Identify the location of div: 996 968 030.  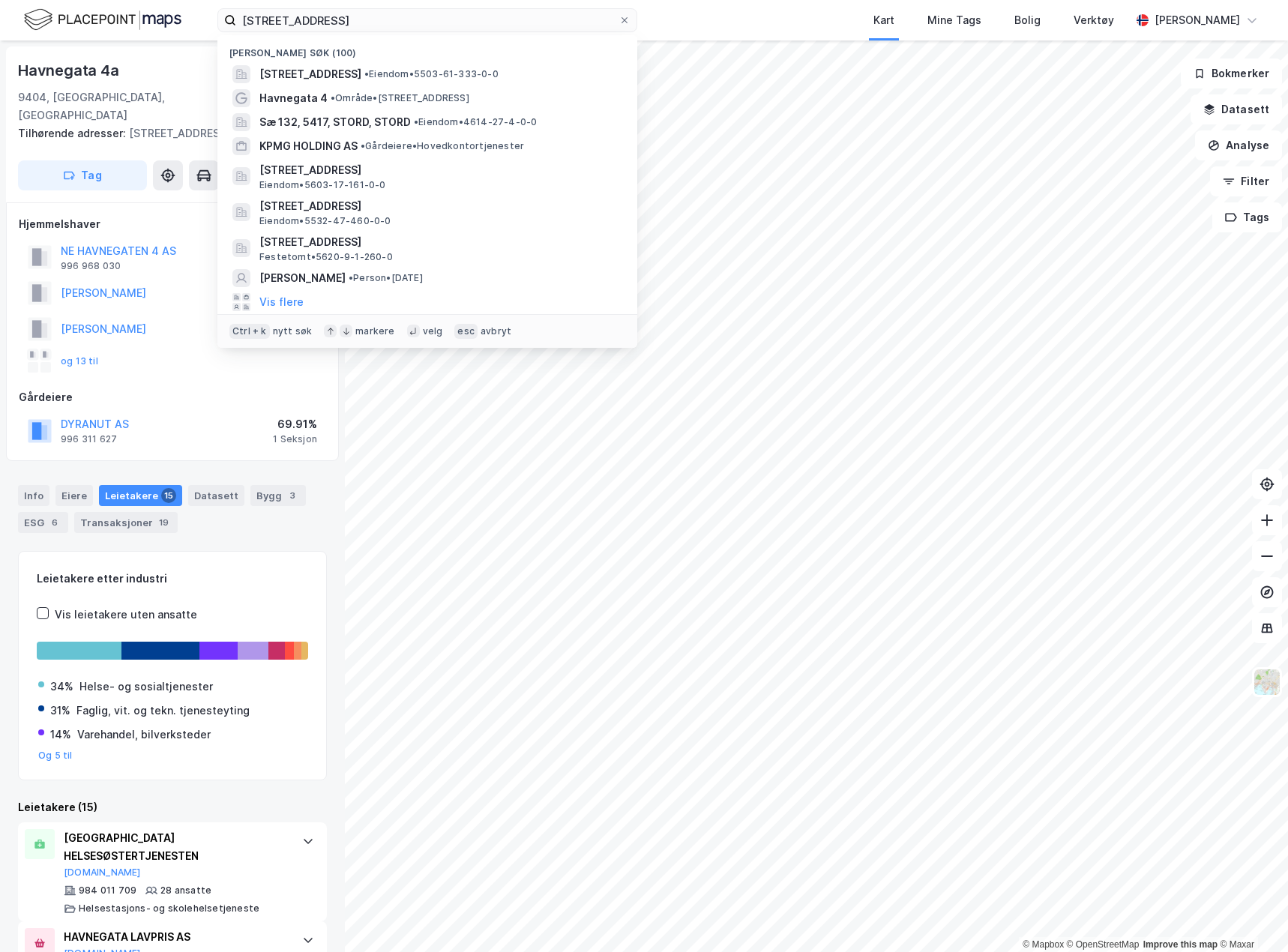
(91, 266).